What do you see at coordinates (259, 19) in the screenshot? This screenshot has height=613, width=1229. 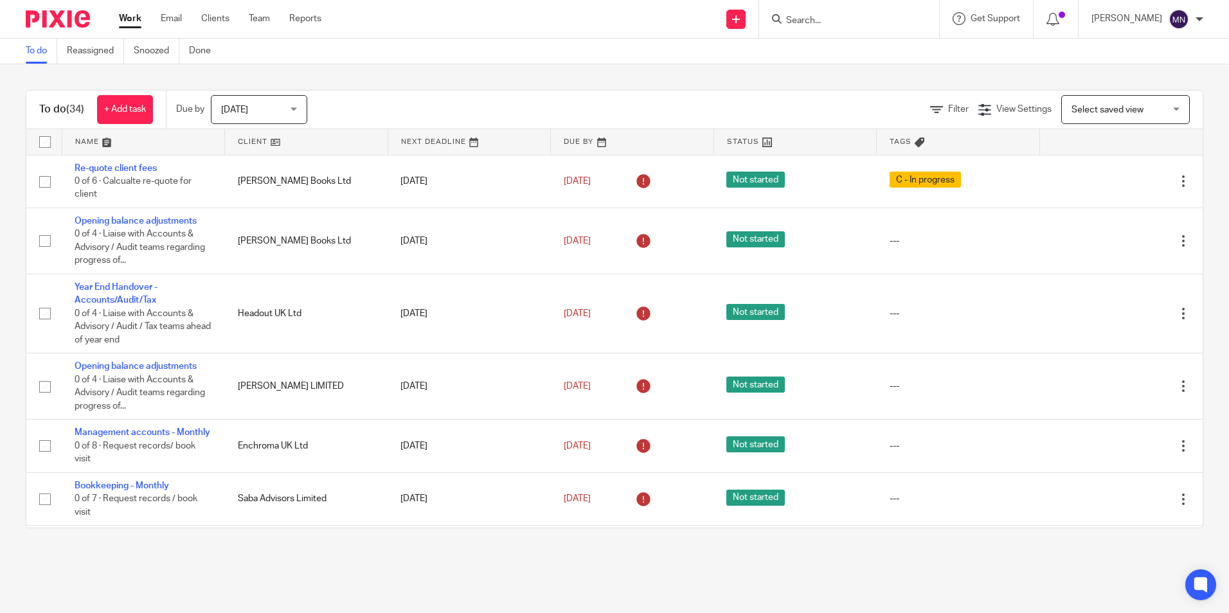 I see `a: Team` at bounding box center [259, 19].